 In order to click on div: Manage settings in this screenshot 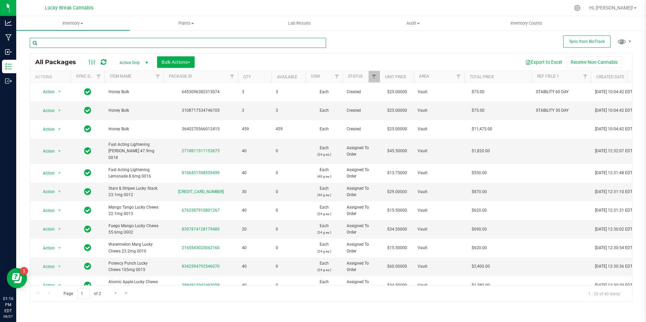, I will do `click(577, 8)`.